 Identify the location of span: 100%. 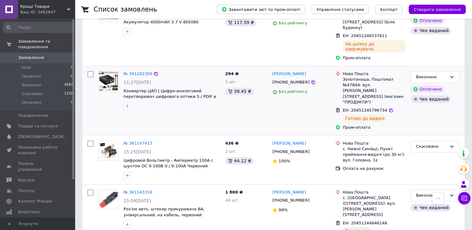
(284, 161).